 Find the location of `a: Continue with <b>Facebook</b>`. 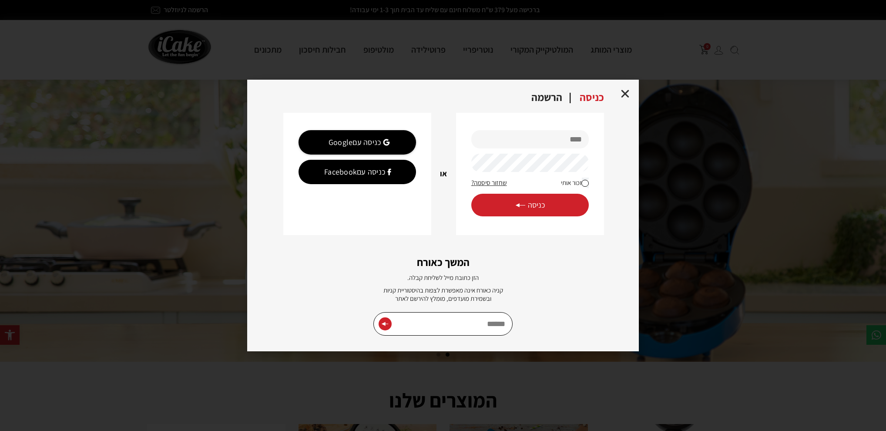

a: Continue with <b>Facebook</b> is located at coordinates (357, 172).